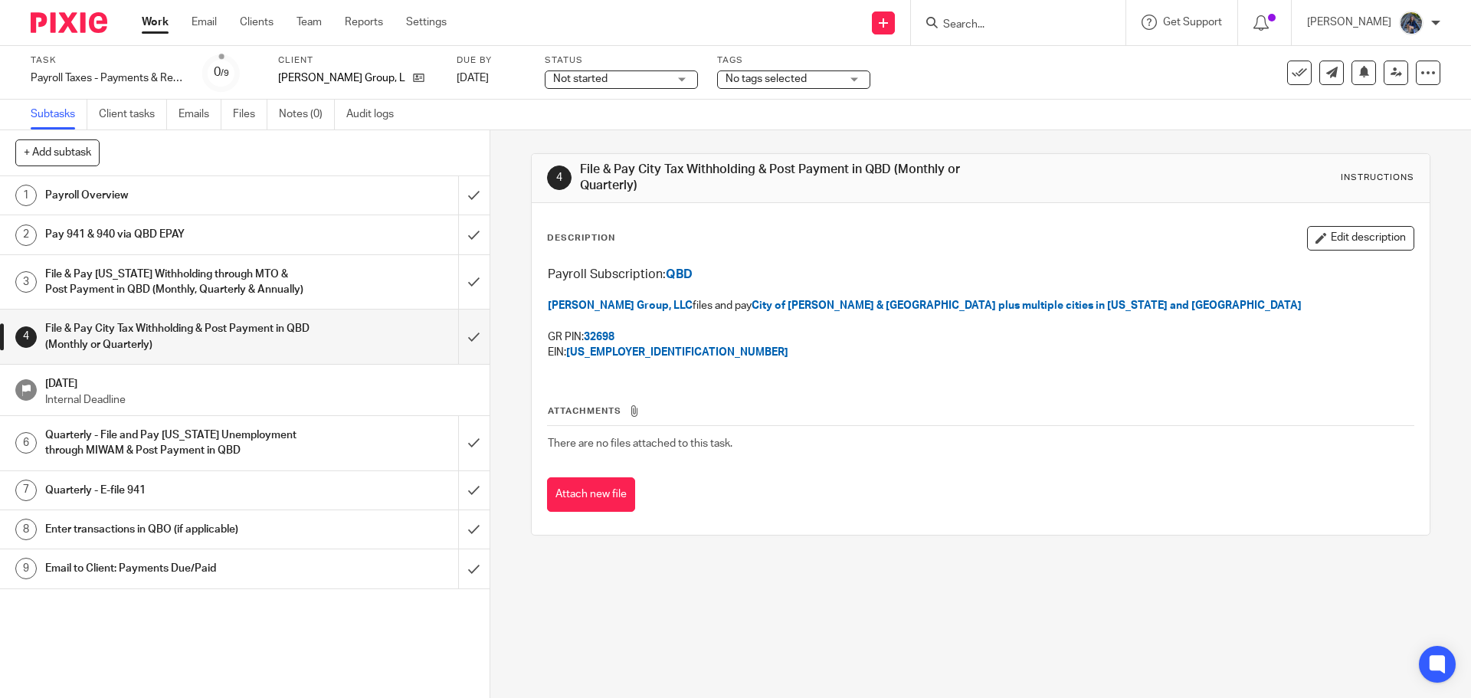  I want to click on span: Attachments, so click(585, 411).